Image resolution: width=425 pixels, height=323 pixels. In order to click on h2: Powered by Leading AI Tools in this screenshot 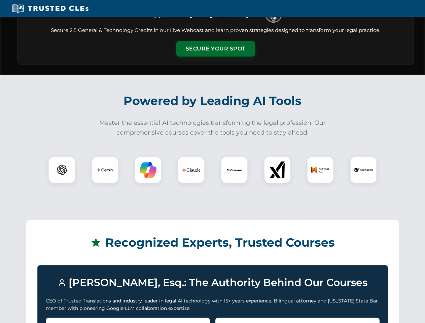, I will do `click(213, 101)`.